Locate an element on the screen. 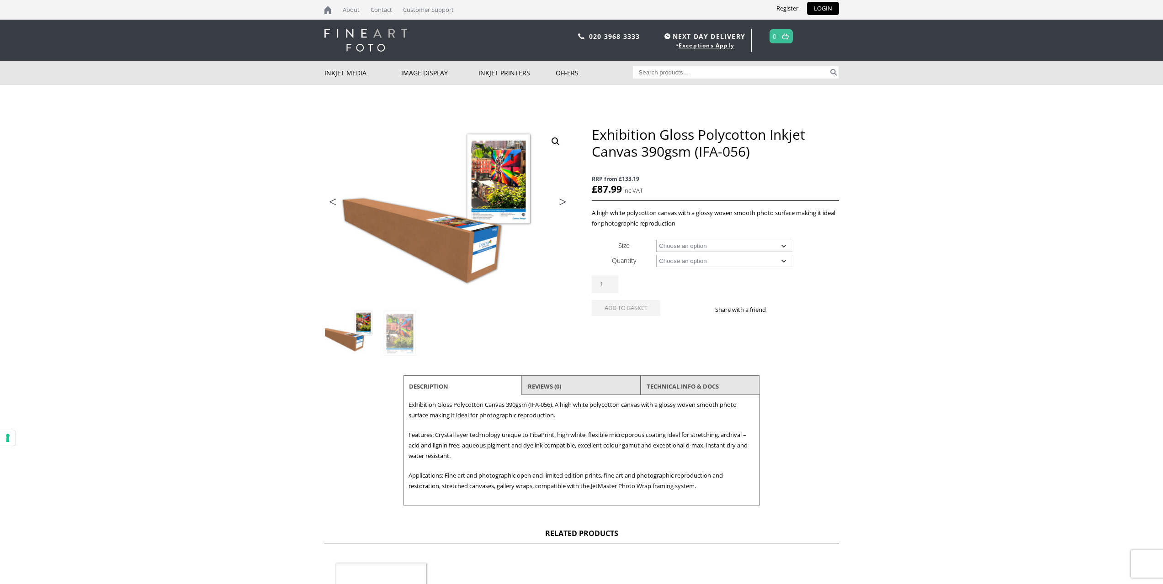 This screenshot has height=584, width=1163. h2: Related products is located at coordinates (582, 536).